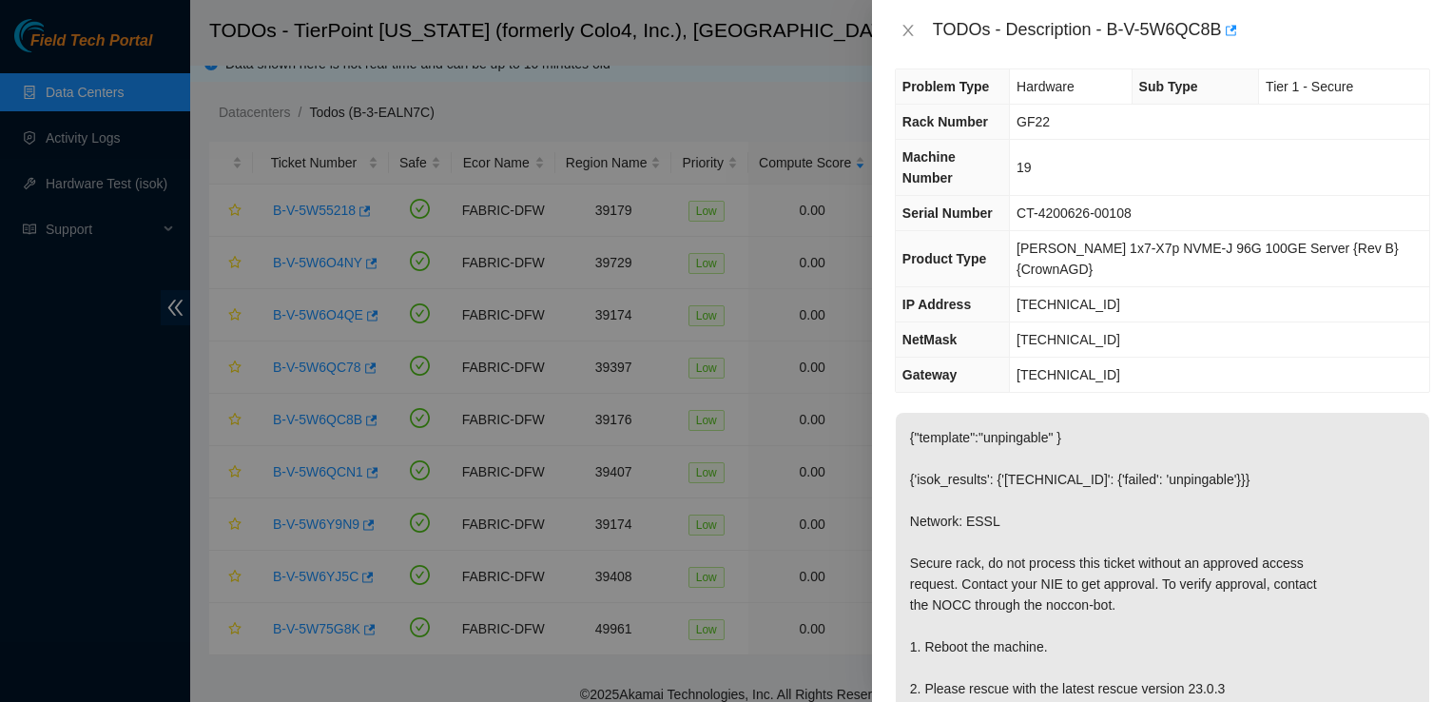  What do you see at coordinates (1045, 87) in the screenshot?
I see `span: Hardware` at bounding box center [1045, 87].